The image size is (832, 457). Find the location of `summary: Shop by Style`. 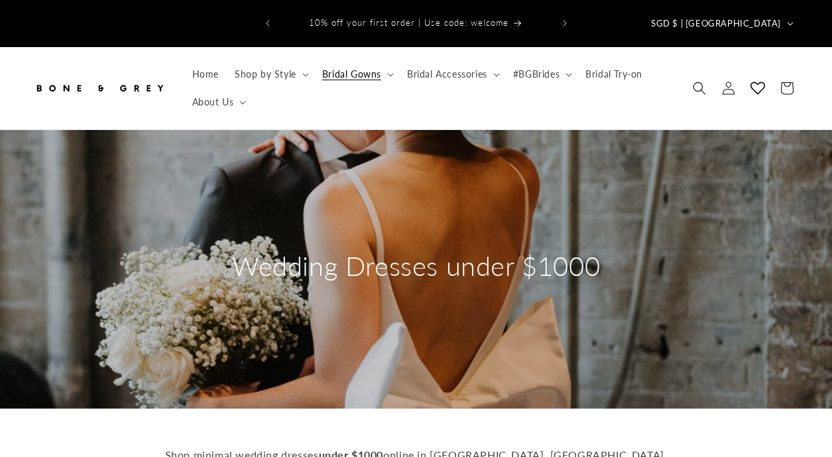

summary: Shop by Style is located at coordinates (271, 74).